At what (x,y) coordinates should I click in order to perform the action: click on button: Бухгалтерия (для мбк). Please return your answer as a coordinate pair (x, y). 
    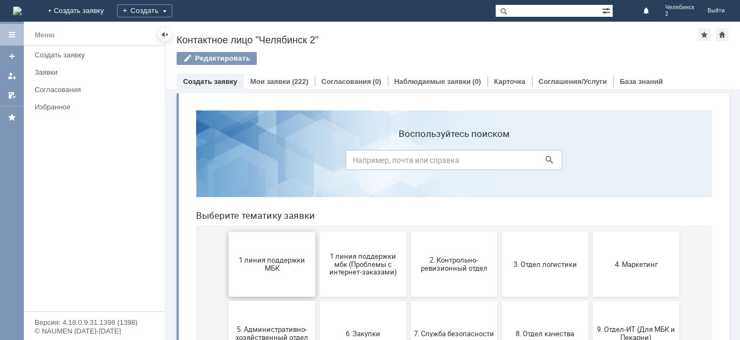
    Looking at the image, I should click on (85, 301).